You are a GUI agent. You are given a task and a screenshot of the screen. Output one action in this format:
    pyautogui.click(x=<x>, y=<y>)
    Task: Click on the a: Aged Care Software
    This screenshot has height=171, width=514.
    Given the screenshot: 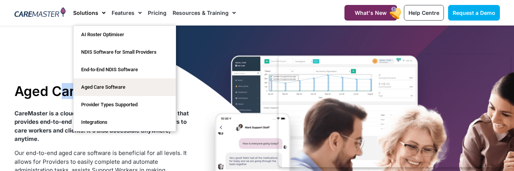 What is the action you would take?
    pyautogui.click(x=125, y=87)
    